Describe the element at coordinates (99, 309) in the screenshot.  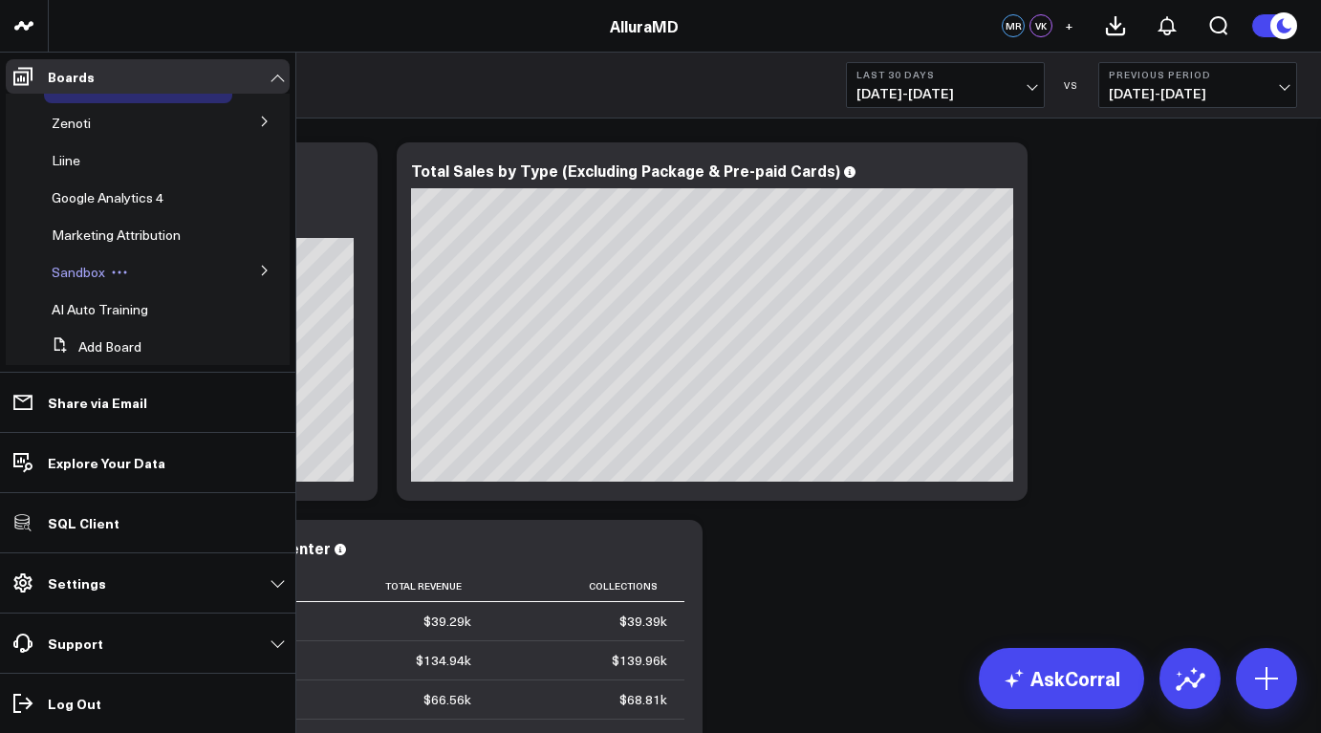
I see `span: AI Auto Training` at that location.